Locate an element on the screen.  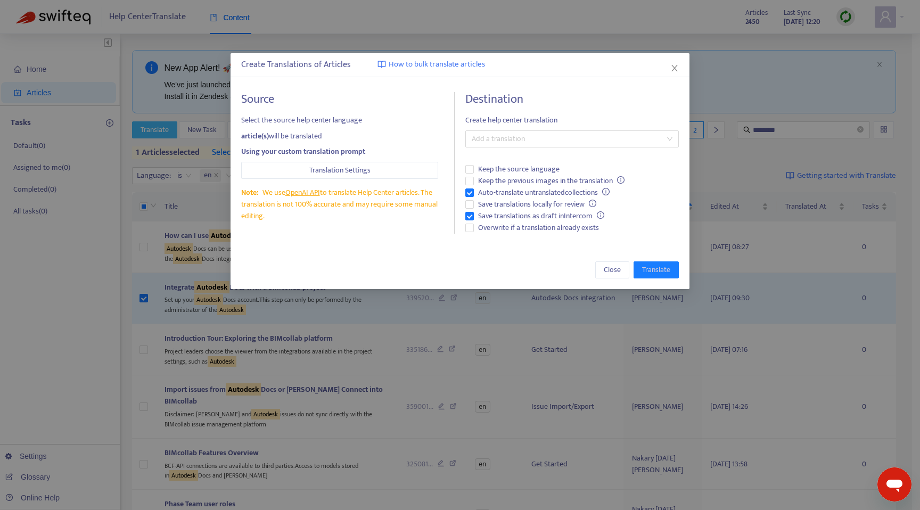
div: Using your custom translation prompt is located at coordinates (340, 152).